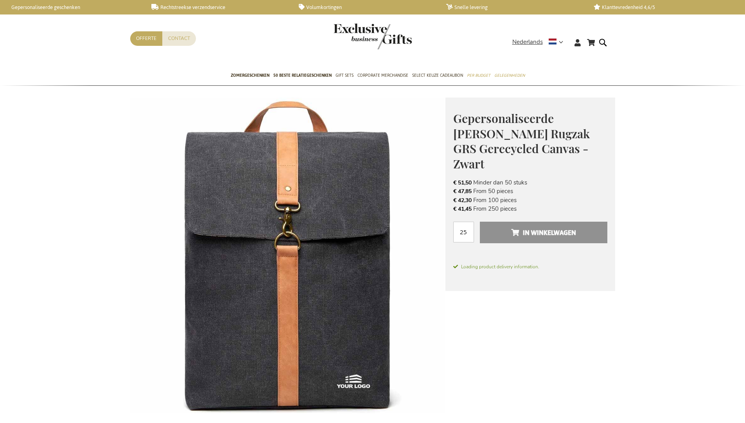 This screenshot has width=745, height=423. What do you see at coordinates (345, 76) in the screenshot?
I see `a: Gift Sets` at bounding box center [345, 76].